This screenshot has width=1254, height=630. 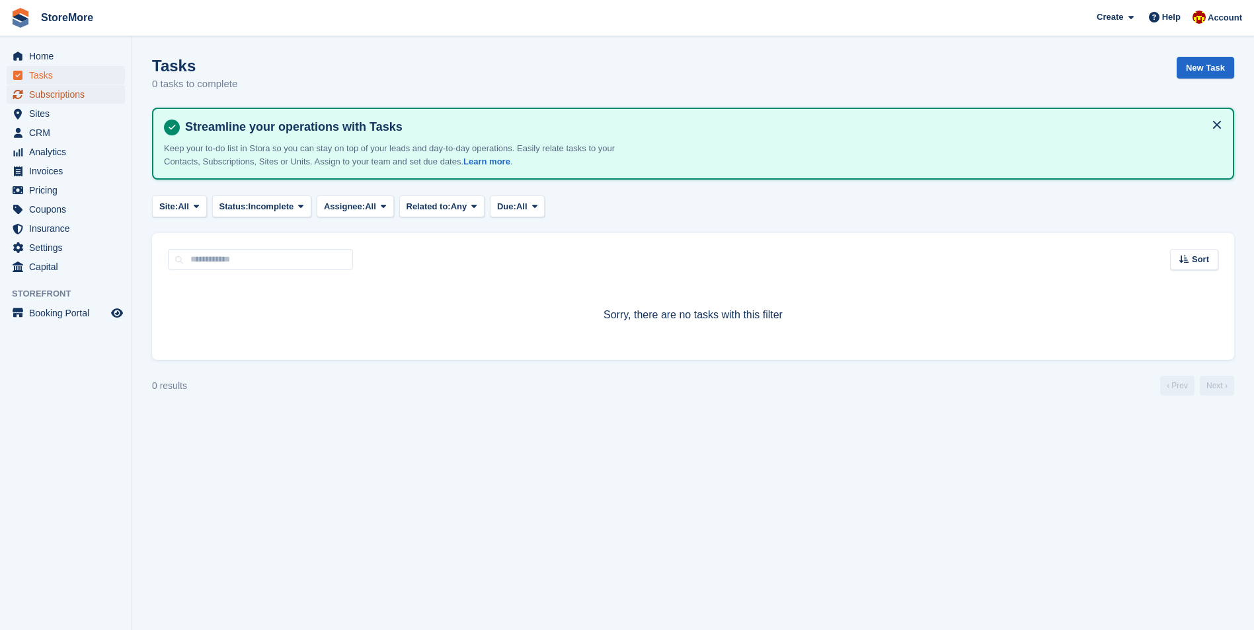 I want to click on span: Capital, so click(x=69, y=267).